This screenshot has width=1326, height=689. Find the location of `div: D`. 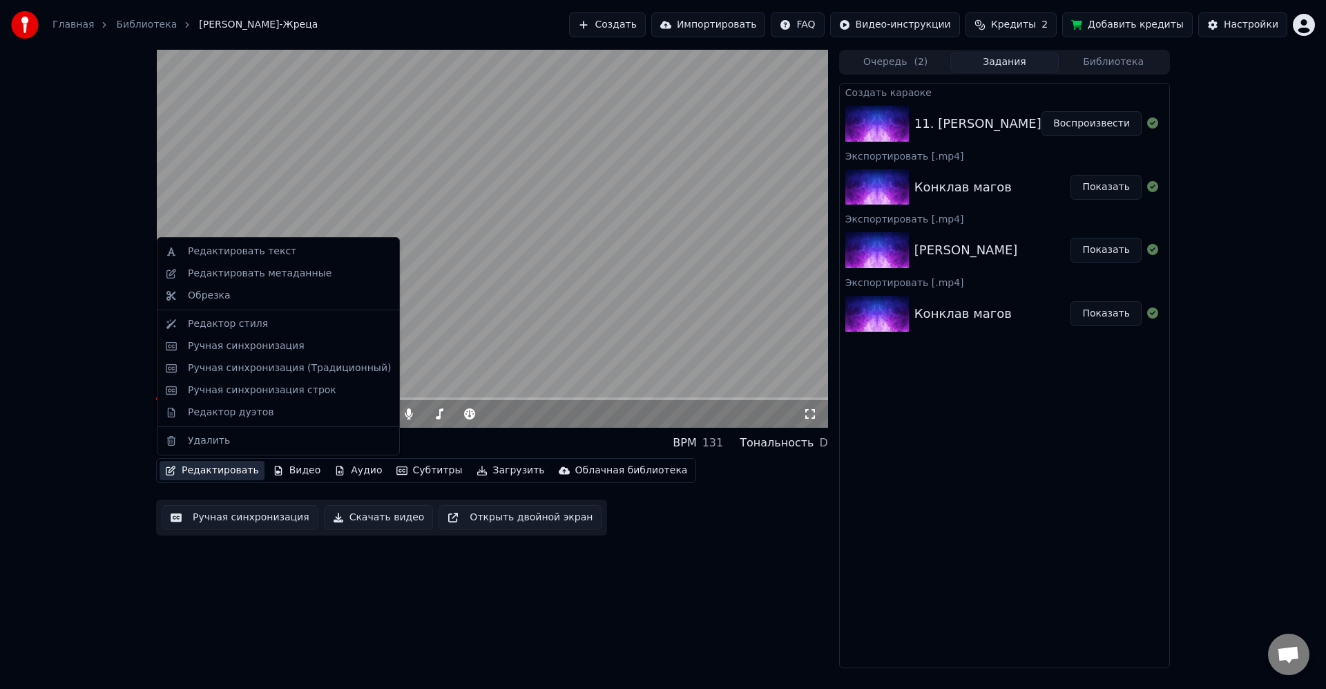

div: D is located at coordinates (824, 443).